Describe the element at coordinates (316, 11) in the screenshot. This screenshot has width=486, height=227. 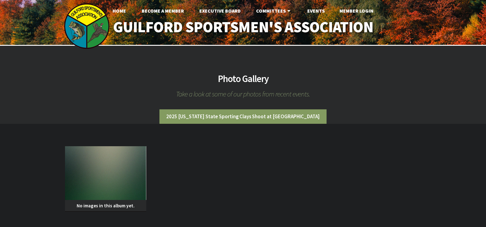
I see `a: Events` at that location.